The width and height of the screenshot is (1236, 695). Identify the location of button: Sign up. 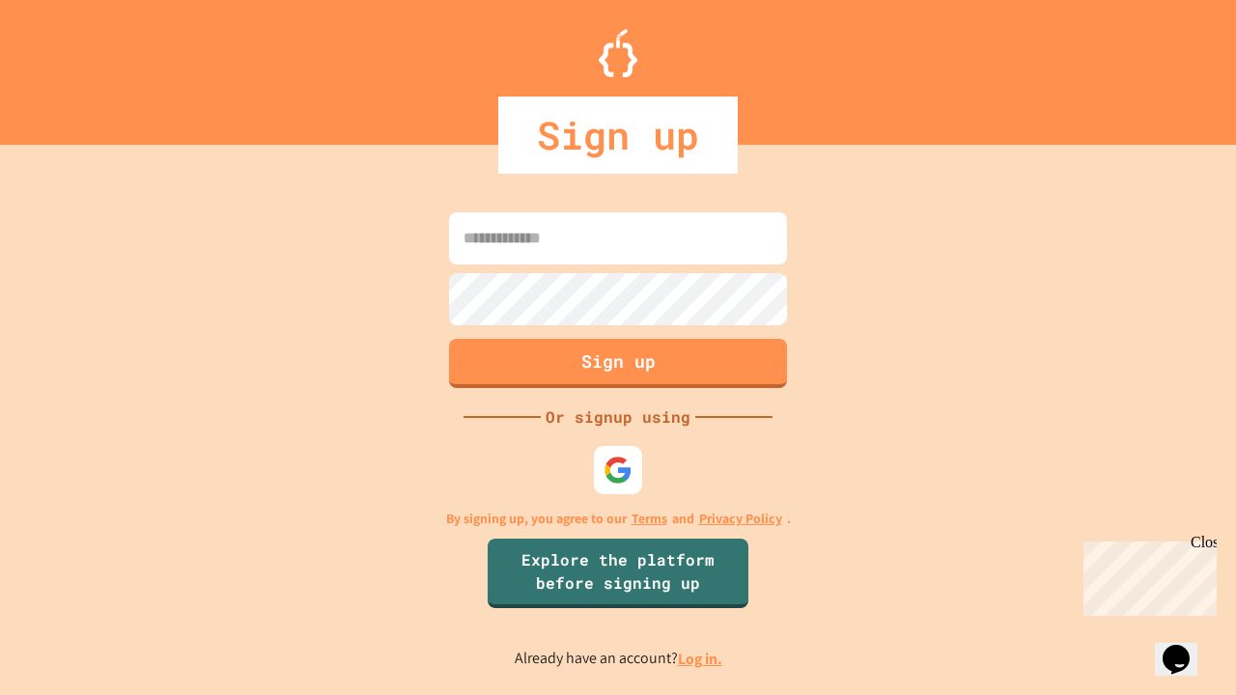
(618, 363).